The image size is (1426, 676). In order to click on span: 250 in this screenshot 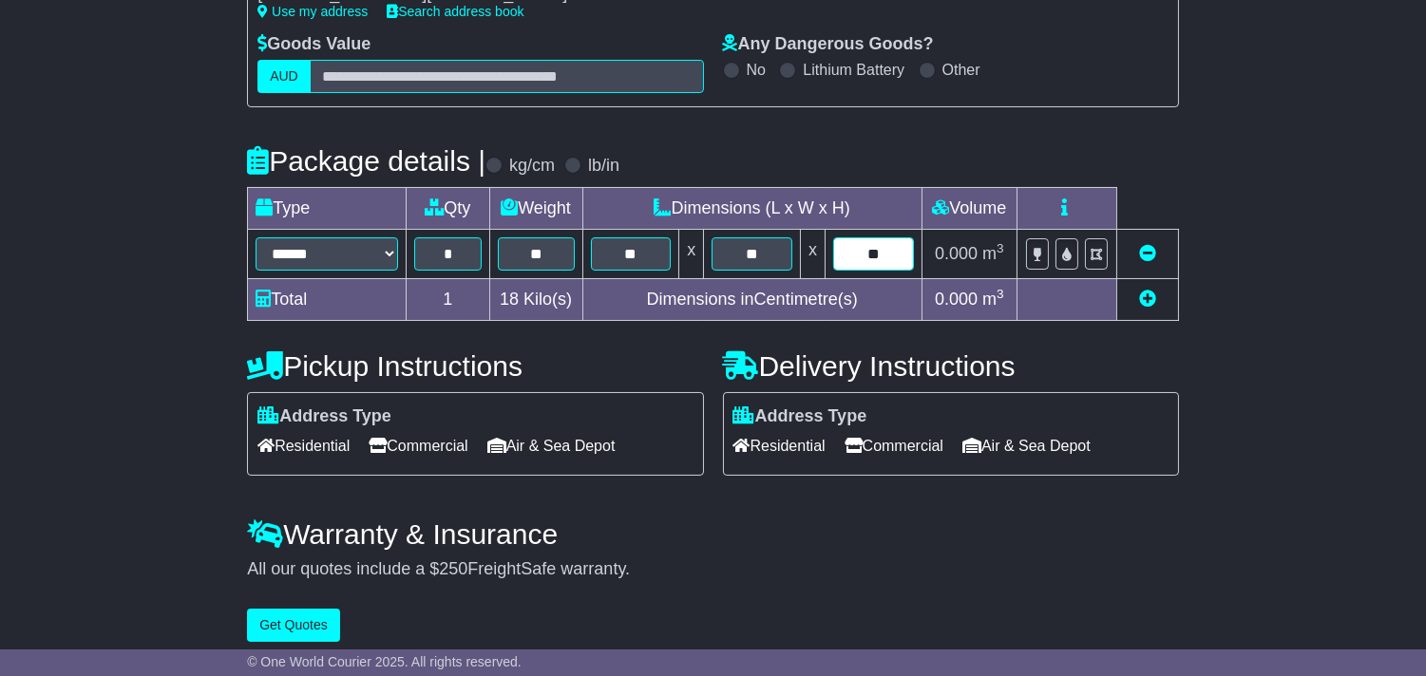, I will do `click(453, 569)`.